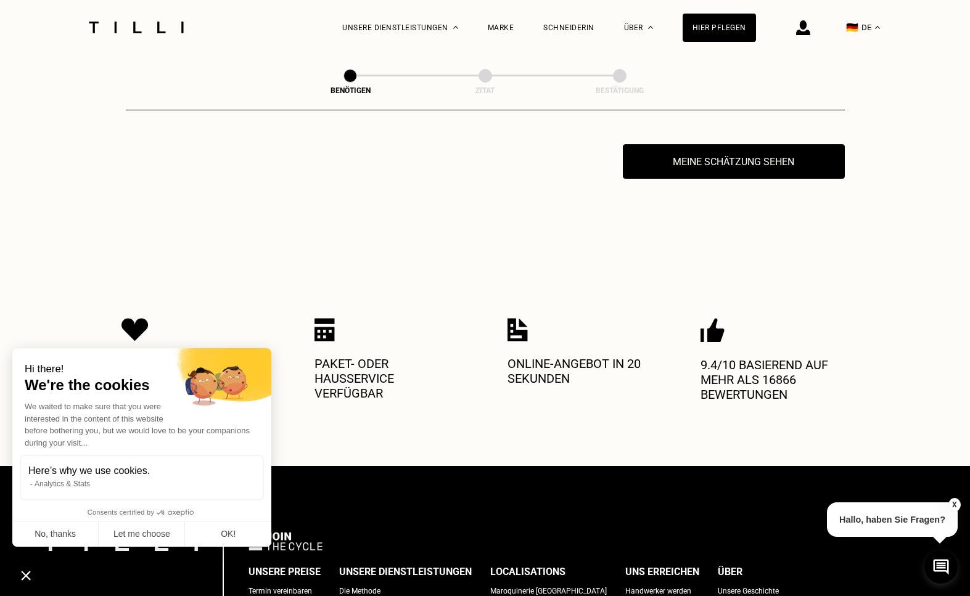 This screenshot has width=970, height=596. What do you see at coordinates (662, 572) in the screenshot?
I see `div: Uns erreichen` at bounding box center [662, 572].